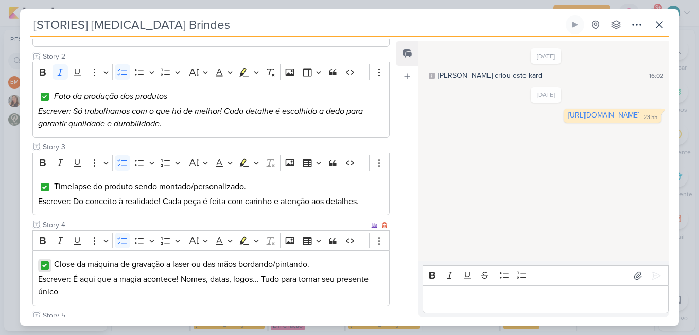 This screenshot has height=335, width=699. I want to click on div: 16:02, so click(656, 76).